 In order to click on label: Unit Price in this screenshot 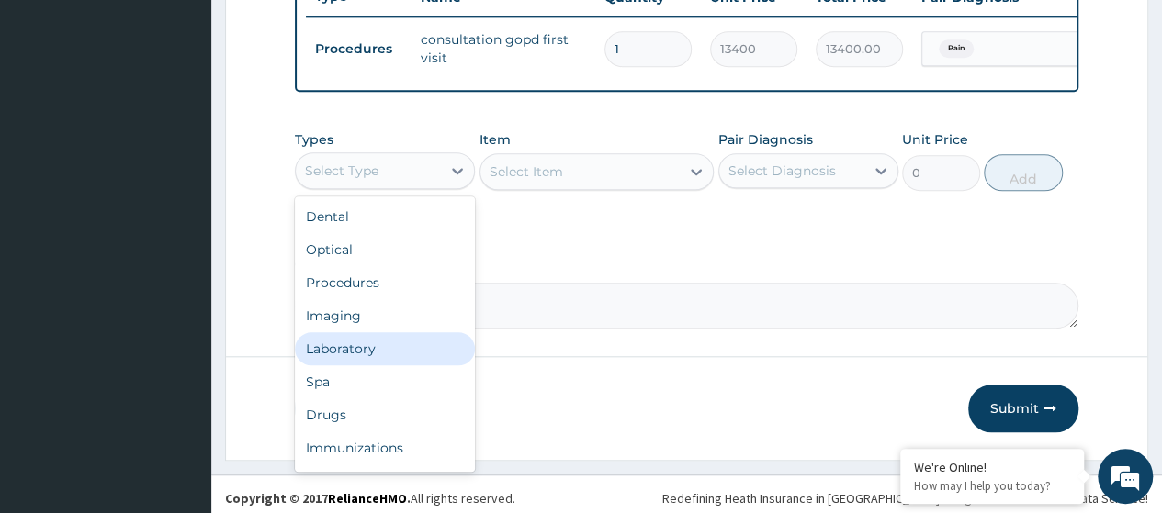, I will do `click(935, 140)`.